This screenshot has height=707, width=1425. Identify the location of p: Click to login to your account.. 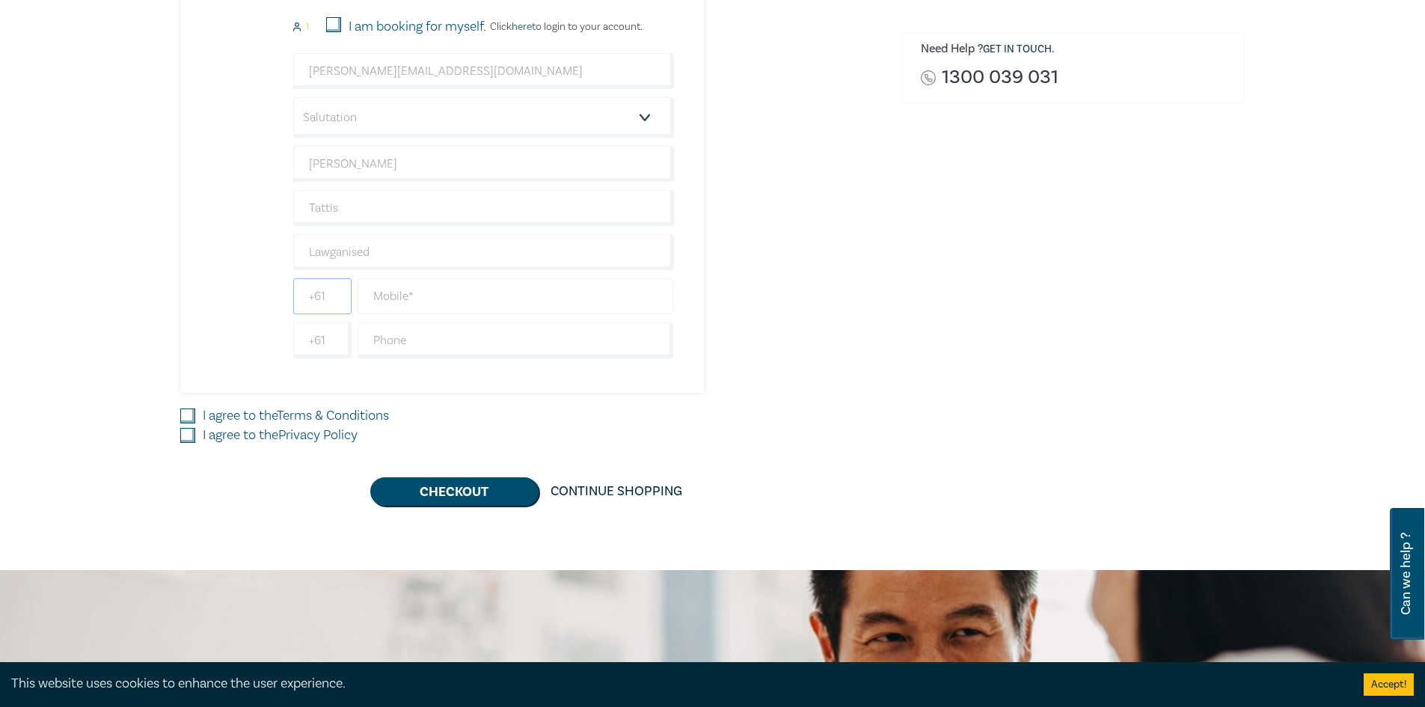
(564, 27).